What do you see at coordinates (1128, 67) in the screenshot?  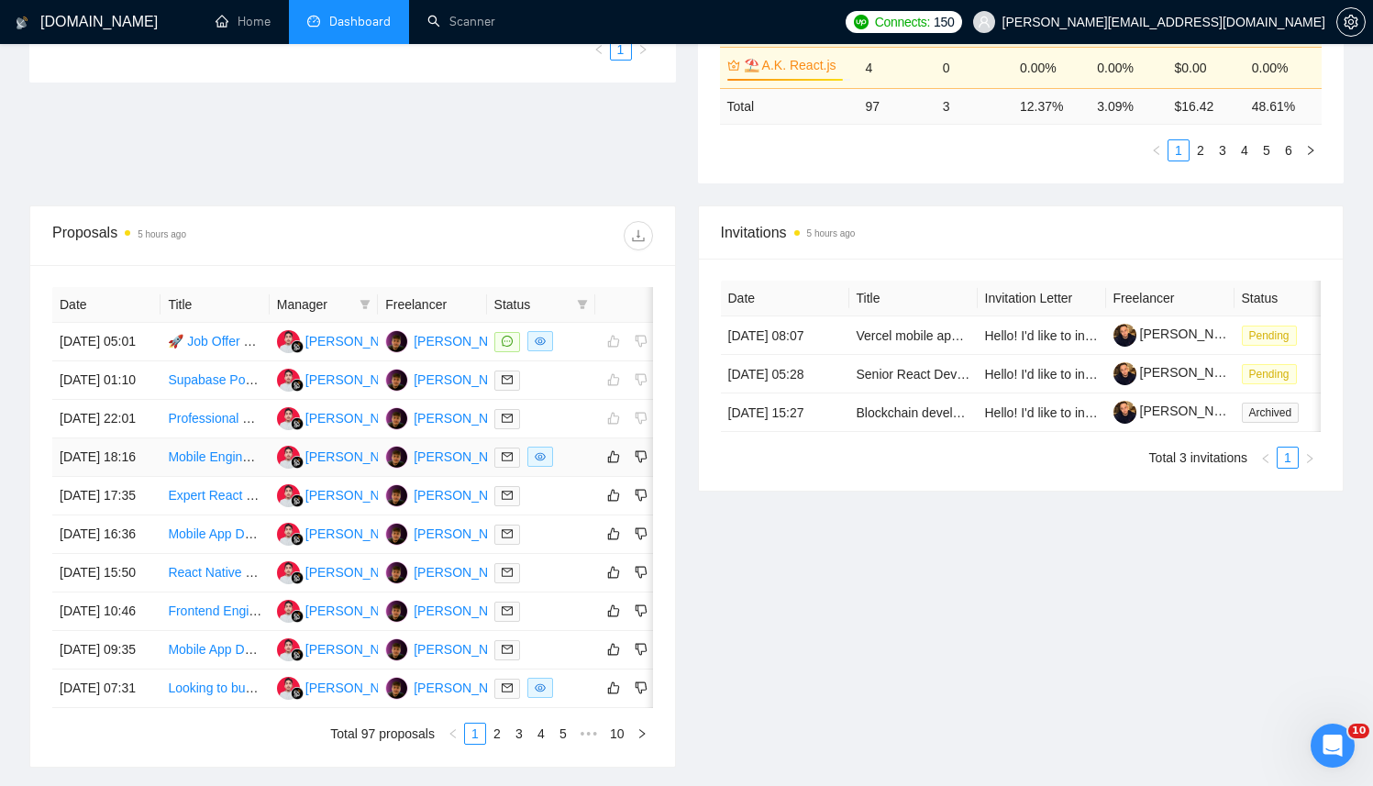 I see `td: 0.00%` at bounding box center [1128, 67].